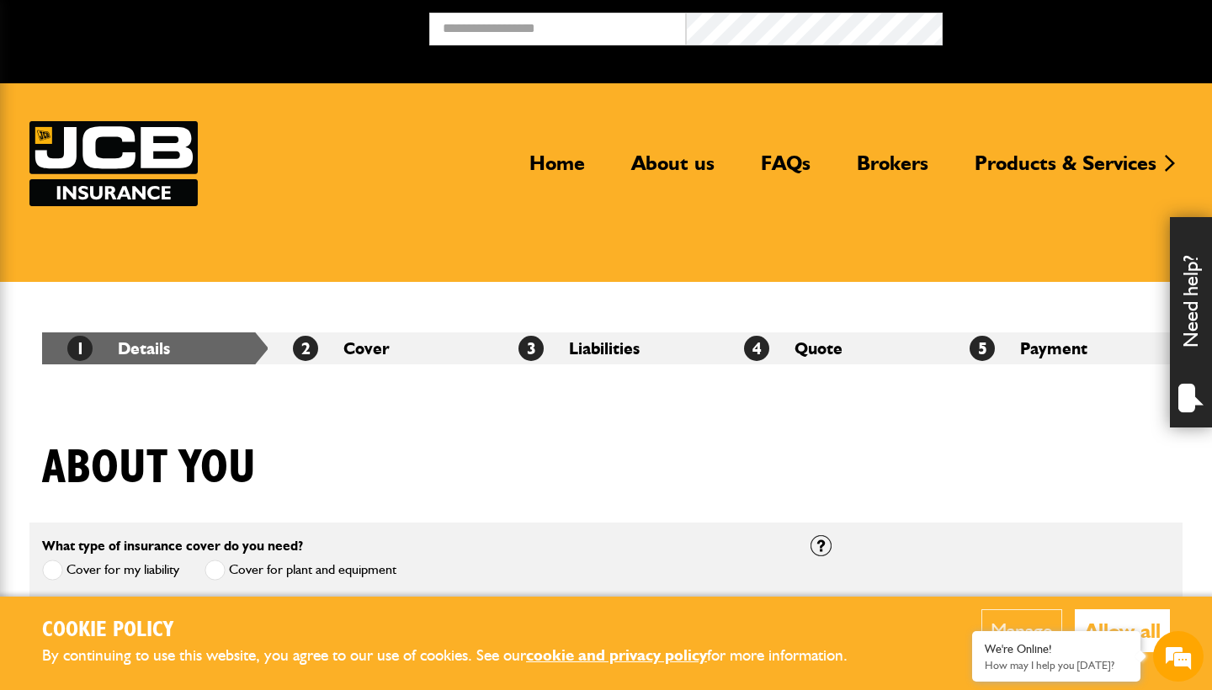  Describe the element at coordinates (110, 570) in the screenshot. I see `label: Cover for my liability` at that location.